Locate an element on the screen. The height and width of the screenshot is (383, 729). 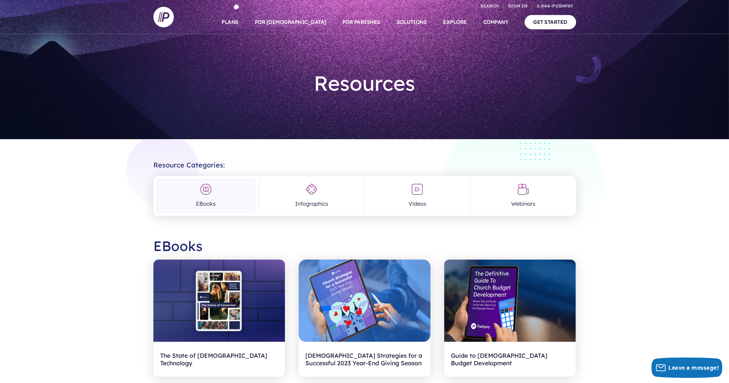
span: Leave a message! is located at coordinates (693, 367).